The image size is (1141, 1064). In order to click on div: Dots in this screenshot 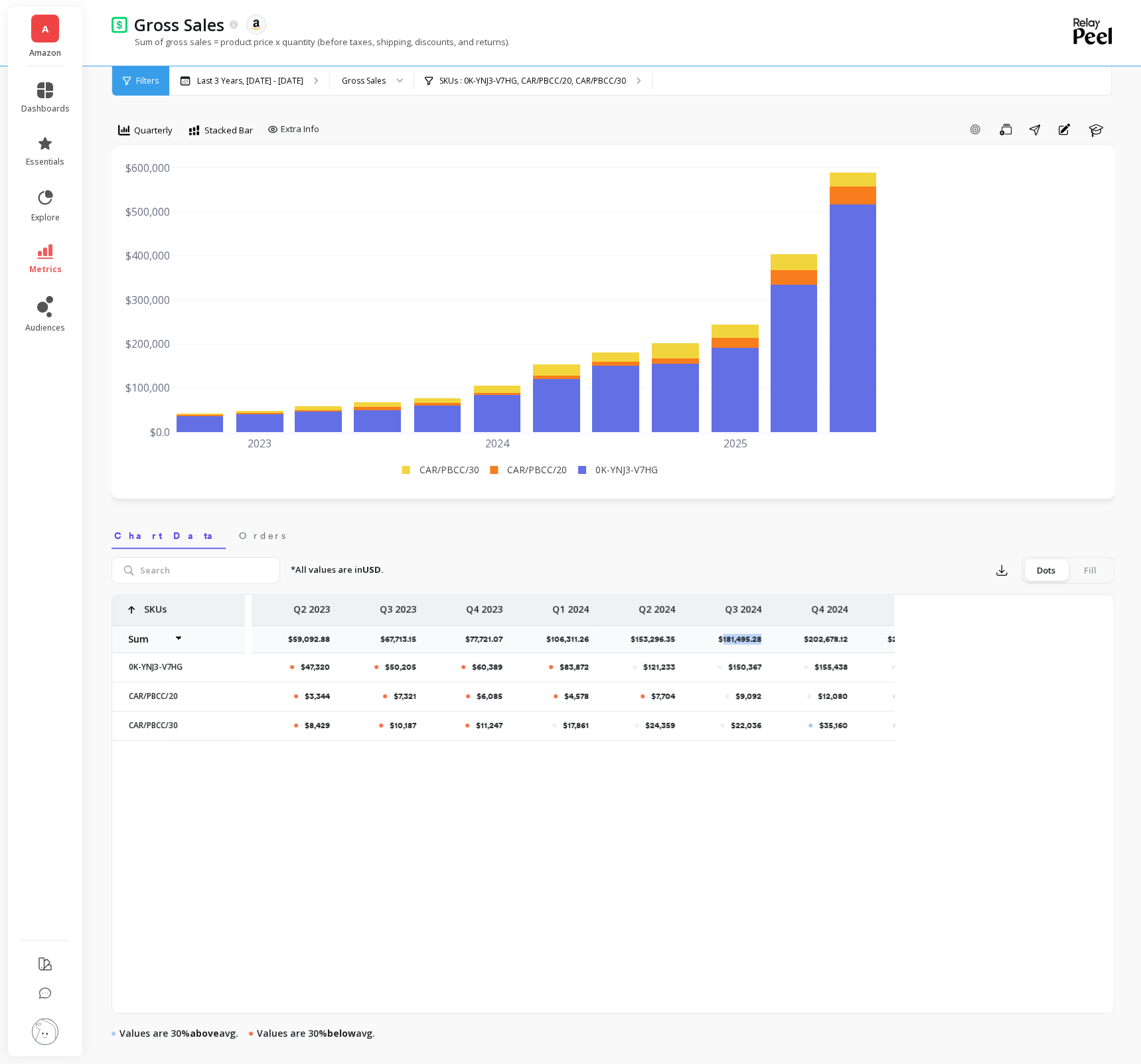, I will do `click(1046, 570)`.